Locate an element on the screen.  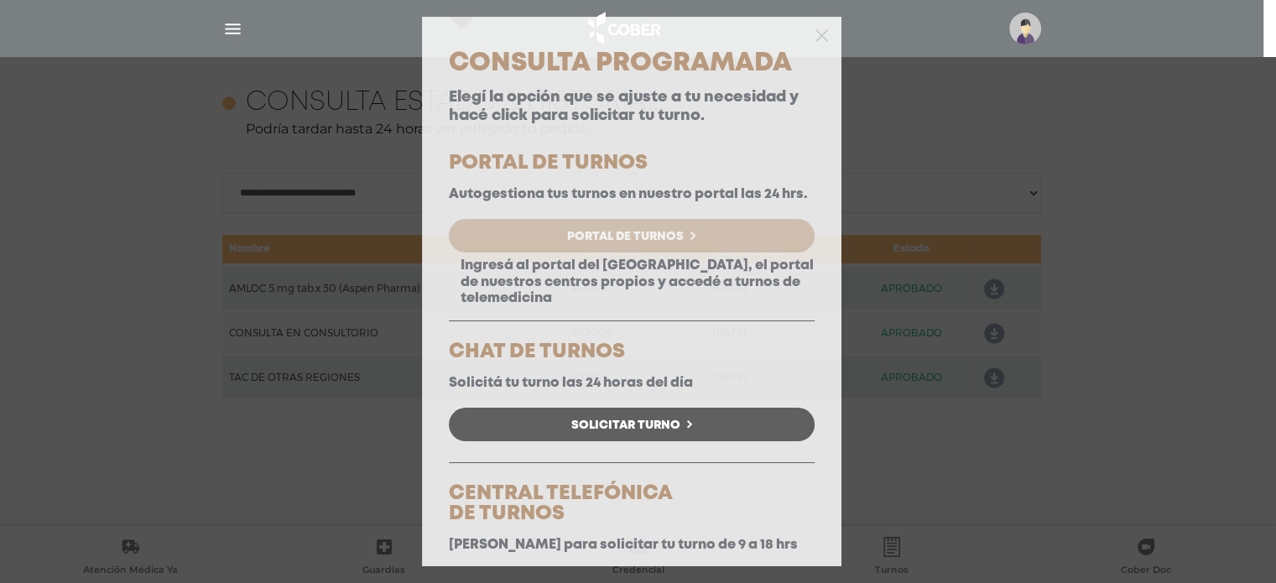
h5: CHAT DE TURNOS is located at coordinates (632, 352).